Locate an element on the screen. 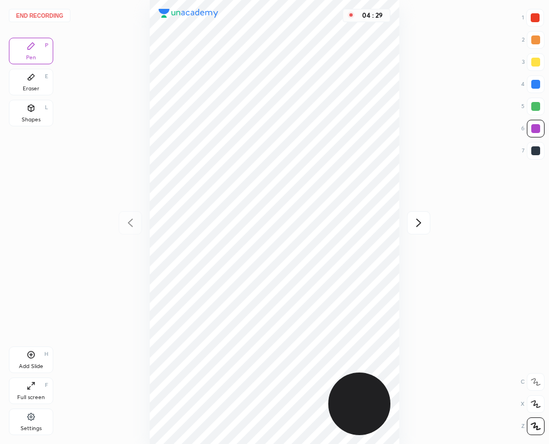  div: E is located at coordinates (47, 77).